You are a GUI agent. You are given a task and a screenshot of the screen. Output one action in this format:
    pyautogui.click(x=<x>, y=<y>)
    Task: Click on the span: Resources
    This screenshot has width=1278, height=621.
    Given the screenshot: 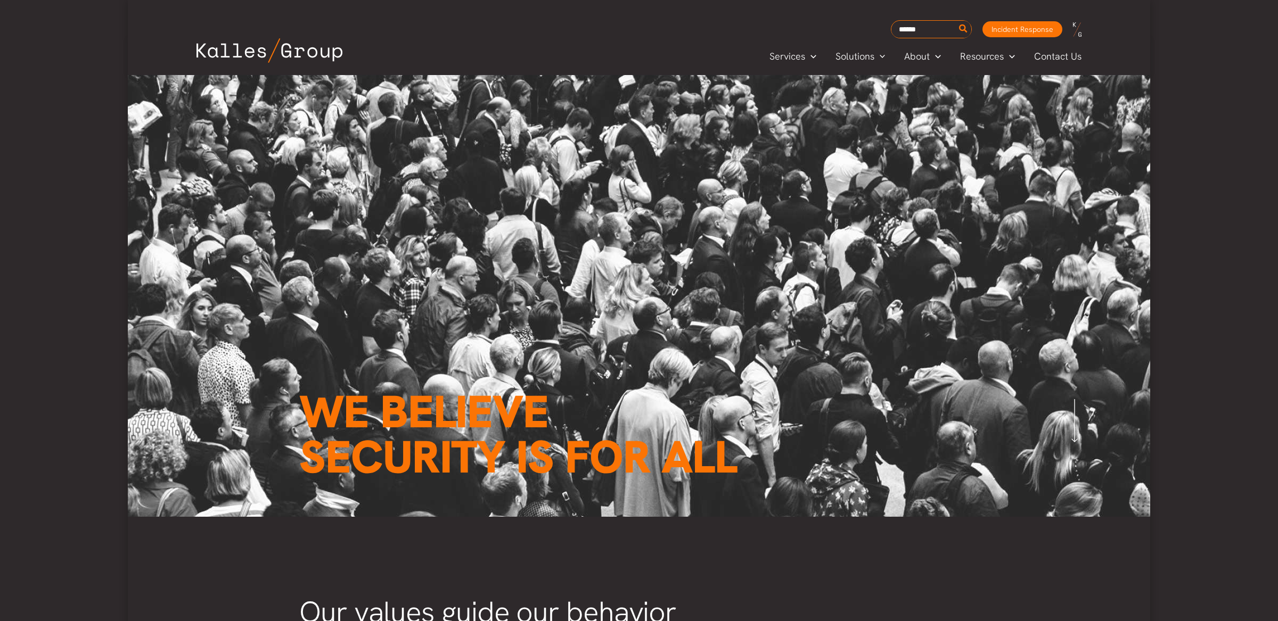 What is the action you would take?
    pyautogui.click(x=982, y=56)
    